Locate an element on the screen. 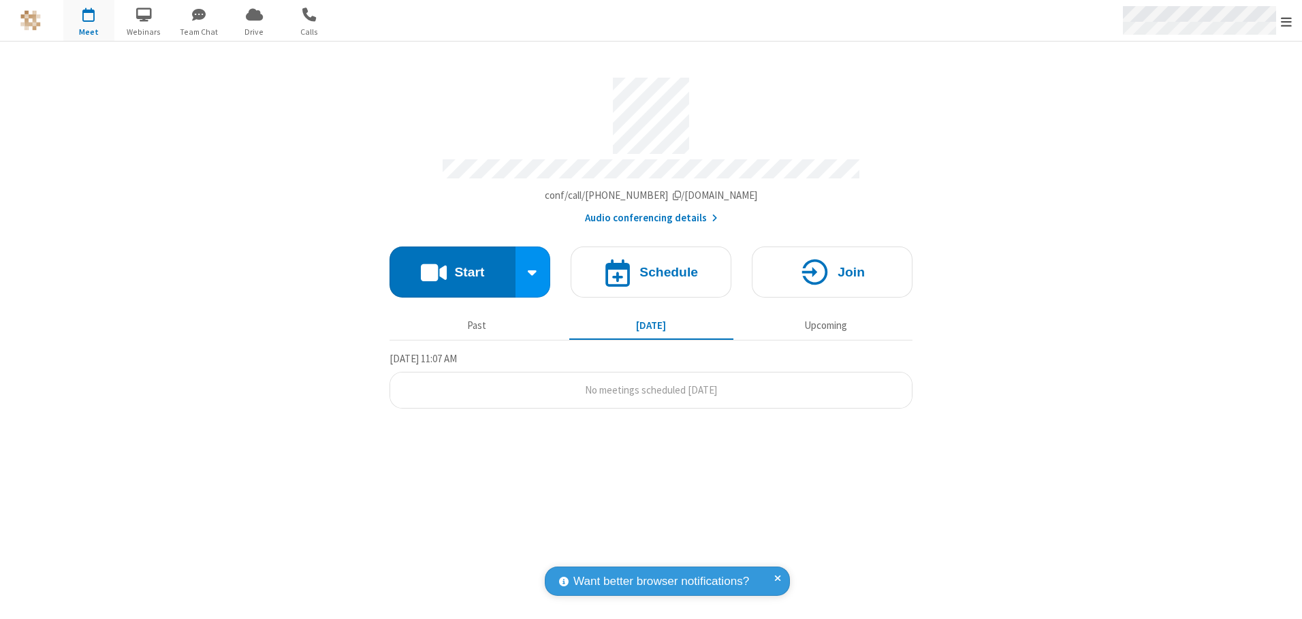 This screenshot has height=619, width=1302. button: Schedule is located at coordinates (651, 272).